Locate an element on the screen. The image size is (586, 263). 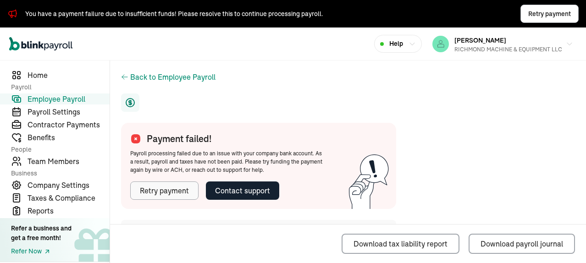
div: Retry payment is located at coordinates (164, 191).